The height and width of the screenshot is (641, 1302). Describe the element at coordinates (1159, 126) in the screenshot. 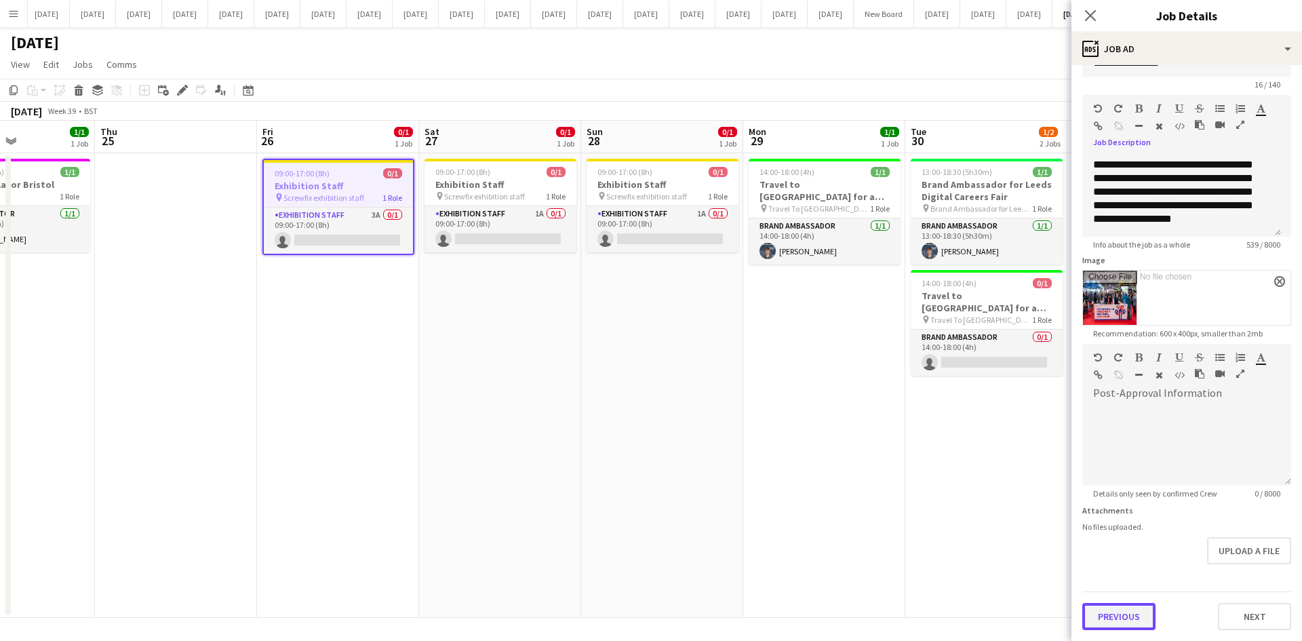

I see `button: Clear Formatting` at that location.